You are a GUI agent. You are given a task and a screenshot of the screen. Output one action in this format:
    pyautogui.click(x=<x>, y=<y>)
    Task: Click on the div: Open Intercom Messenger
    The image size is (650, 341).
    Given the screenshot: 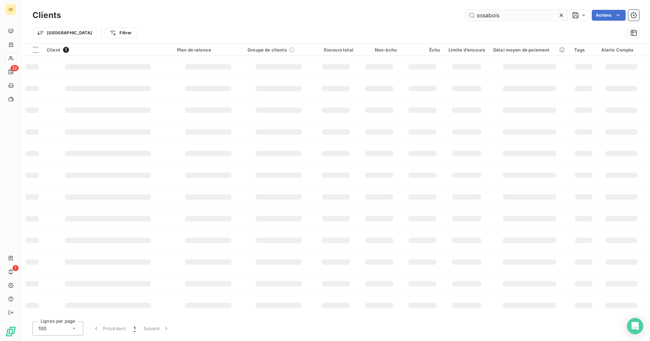 What is the action you would take?
    pyautogui.click(x=635, y=326)
    